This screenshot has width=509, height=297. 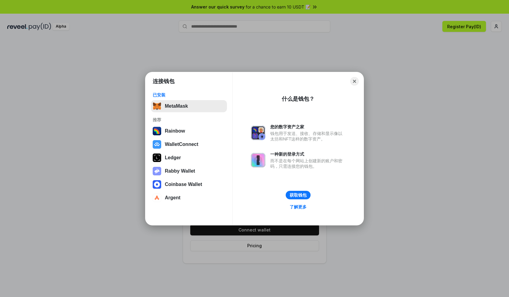 What do you see at coordinates (189, 198) in the screenshot?
I see `button: Argent` at bounding box center [189, 198].